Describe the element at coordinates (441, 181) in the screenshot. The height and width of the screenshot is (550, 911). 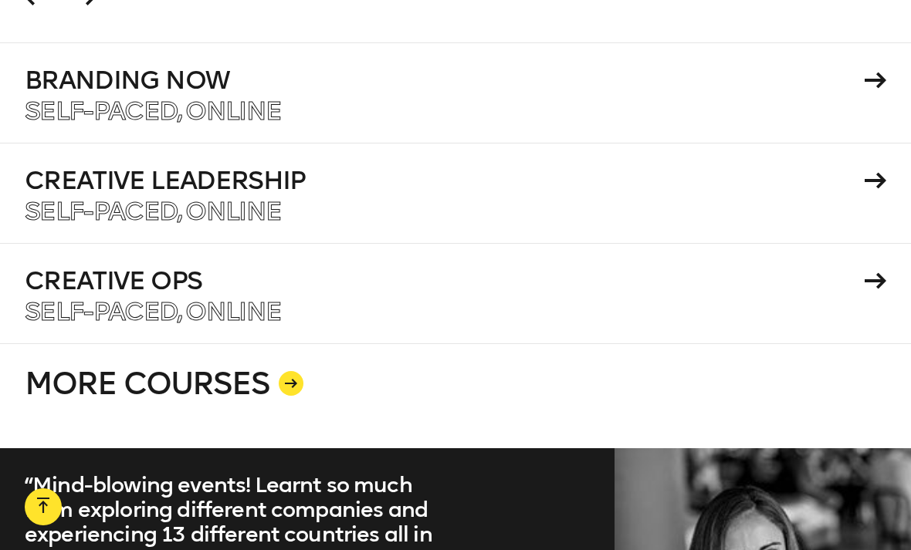
I see `h4: Creative Leadership` at that location.